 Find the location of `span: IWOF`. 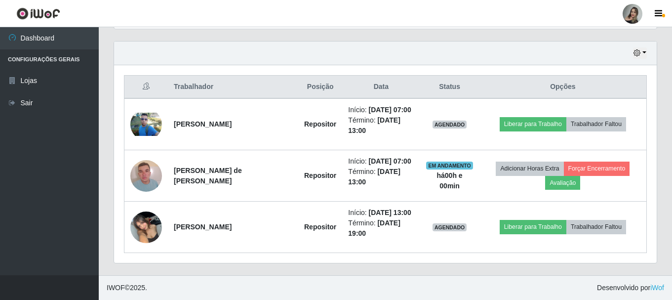

span: IWOF is located at coordinates (116, 287).